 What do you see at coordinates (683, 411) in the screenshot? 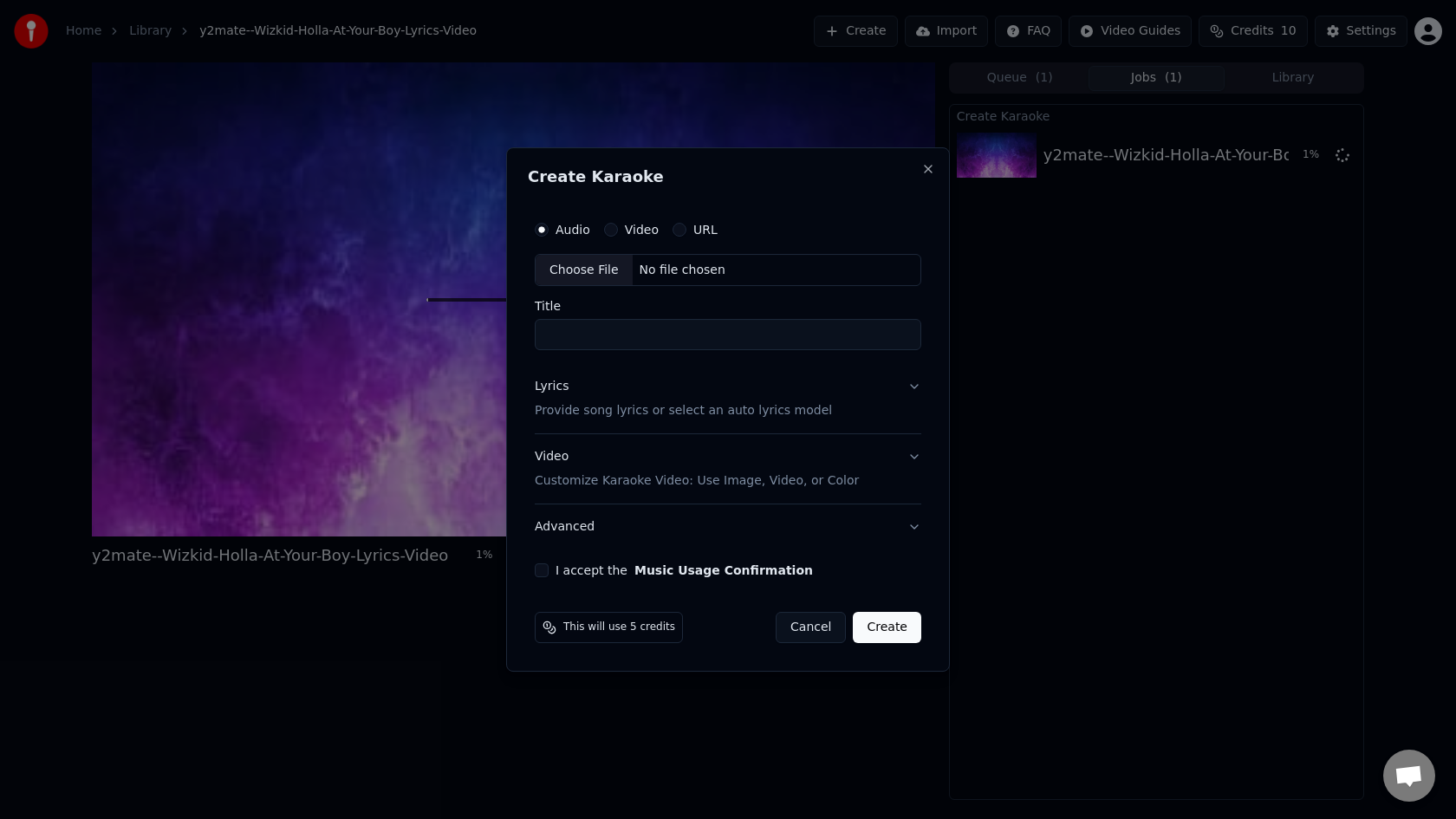
I see `p: Provide song lyrics or select an auto lyrics model` at bounding box center [683, 411].